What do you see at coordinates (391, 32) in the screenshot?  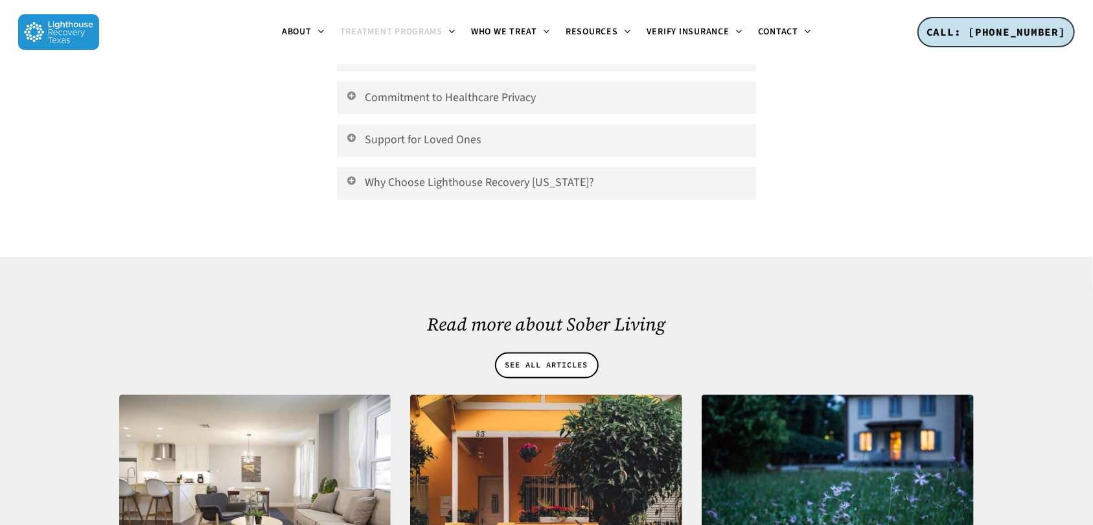 I see `span: Treatment Programs` at bounding box center [391, 32].